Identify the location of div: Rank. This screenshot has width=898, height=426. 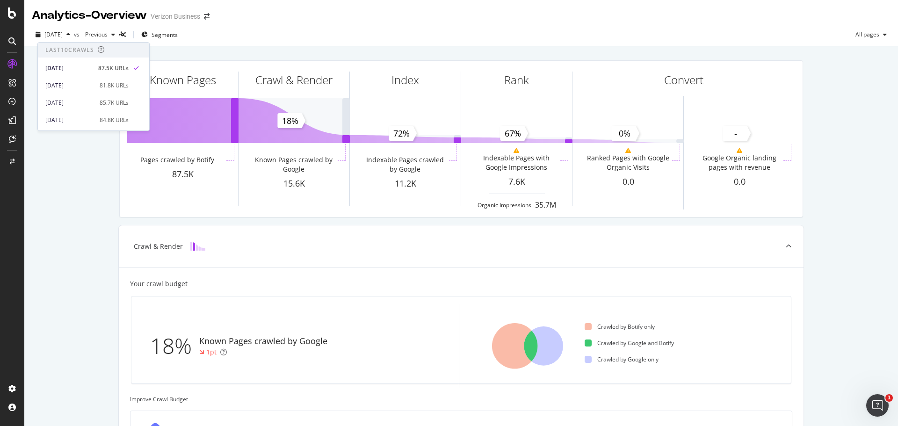
(517, 80).